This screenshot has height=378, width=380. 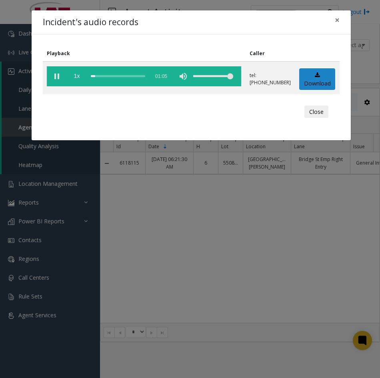 What do you see at coordinates (317, 79) in the screenshot?
I see `a: Download` at bounding box center [317, 79].